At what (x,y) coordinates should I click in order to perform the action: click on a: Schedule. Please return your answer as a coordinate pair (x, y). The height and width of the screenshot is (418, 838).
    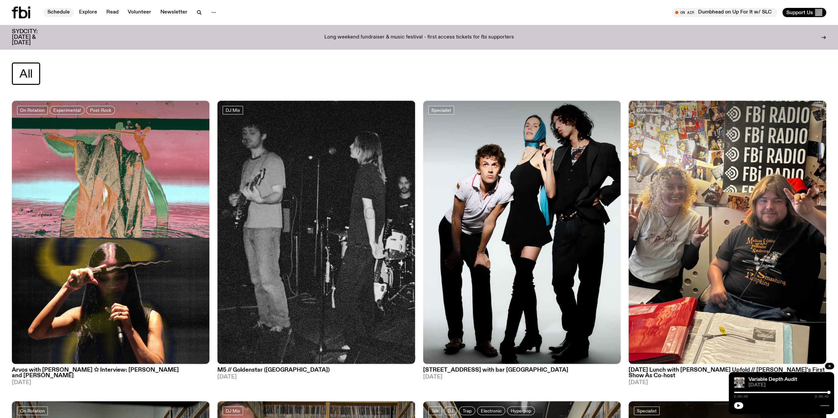
    Looking at the image, I should click on (59, 13).